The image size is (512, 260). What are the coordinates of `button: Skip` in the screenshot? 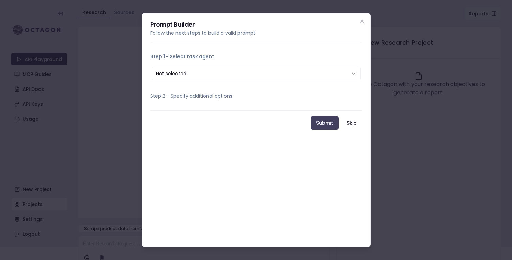 It's located at (351, 123).